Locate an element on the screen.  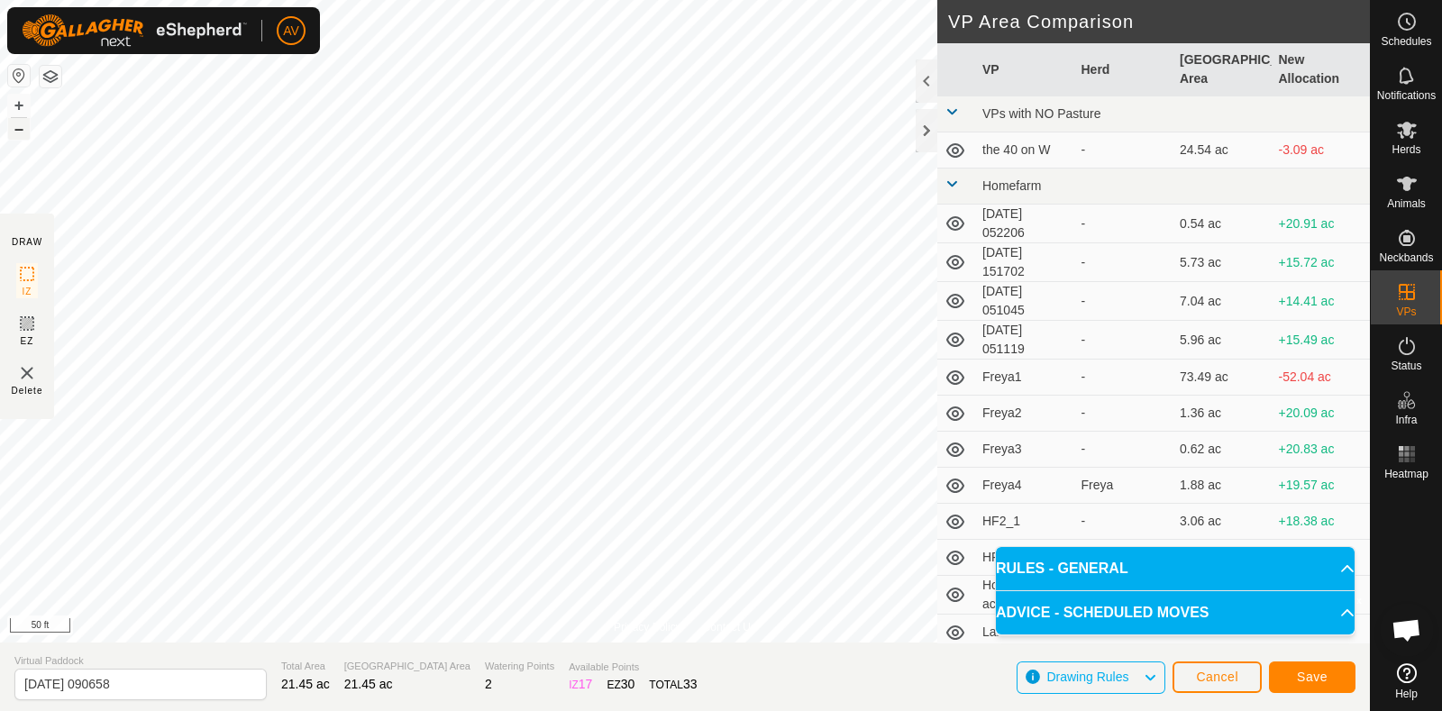
span: Status is located at coordinates (1406, 366).